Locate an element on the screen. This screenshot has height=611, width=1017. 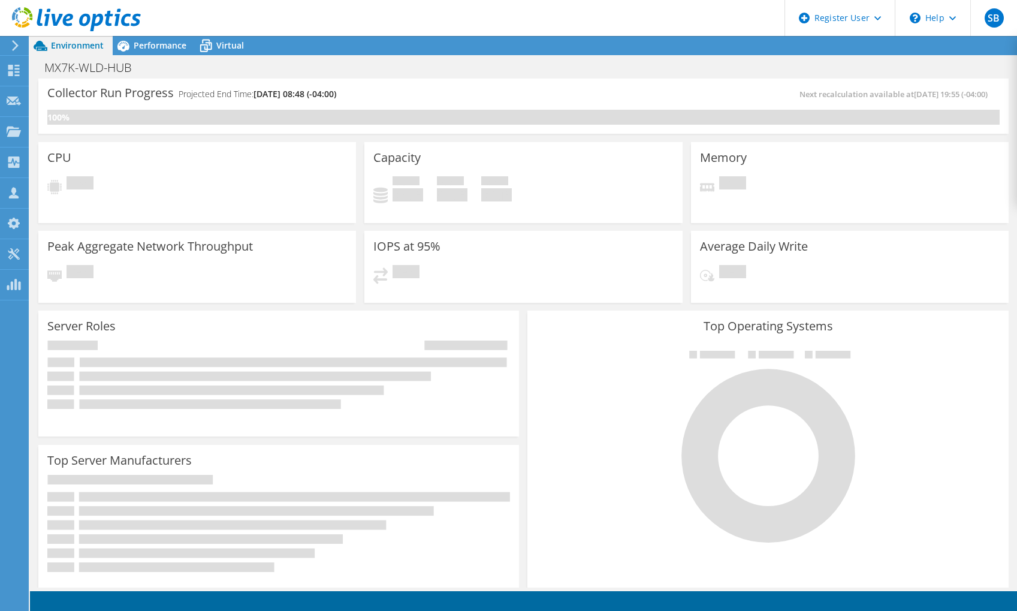
span: Total is located at coordinates (494, 182).